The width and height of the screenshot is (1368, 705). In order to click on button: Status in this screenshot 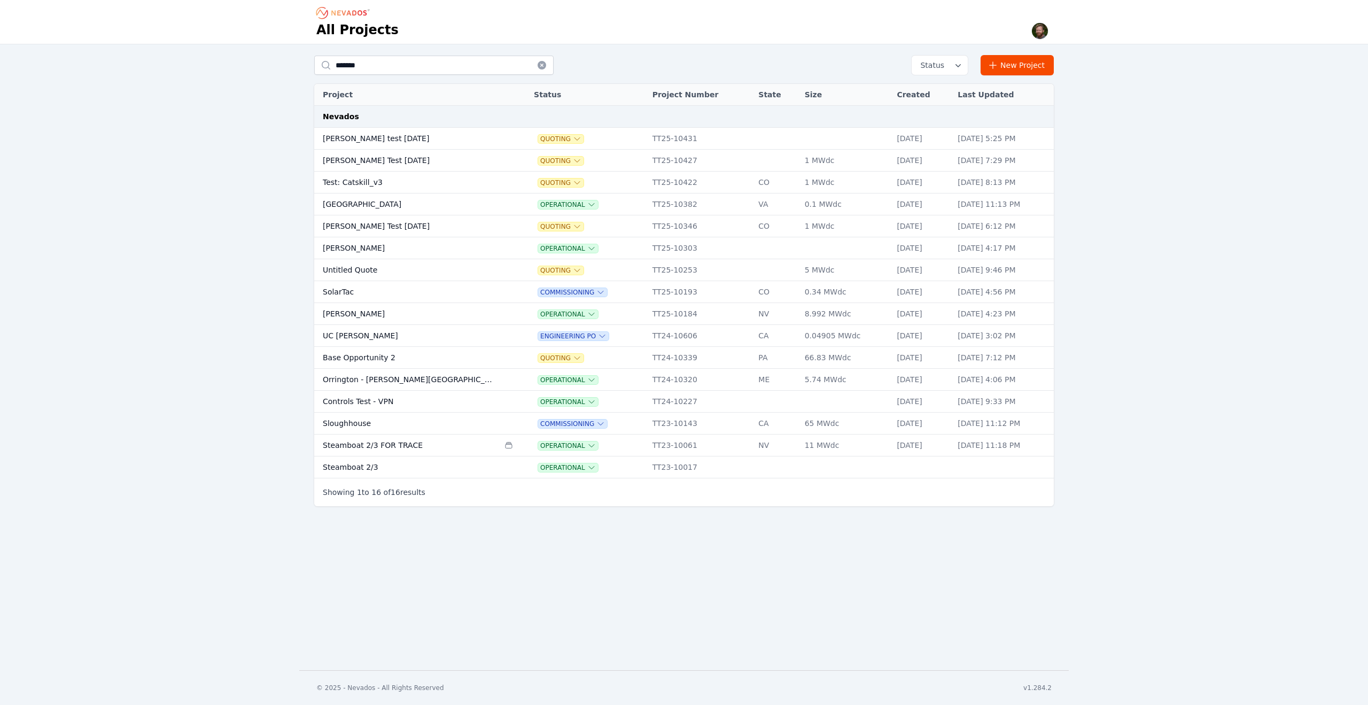, I will do `click(939, 65)`.